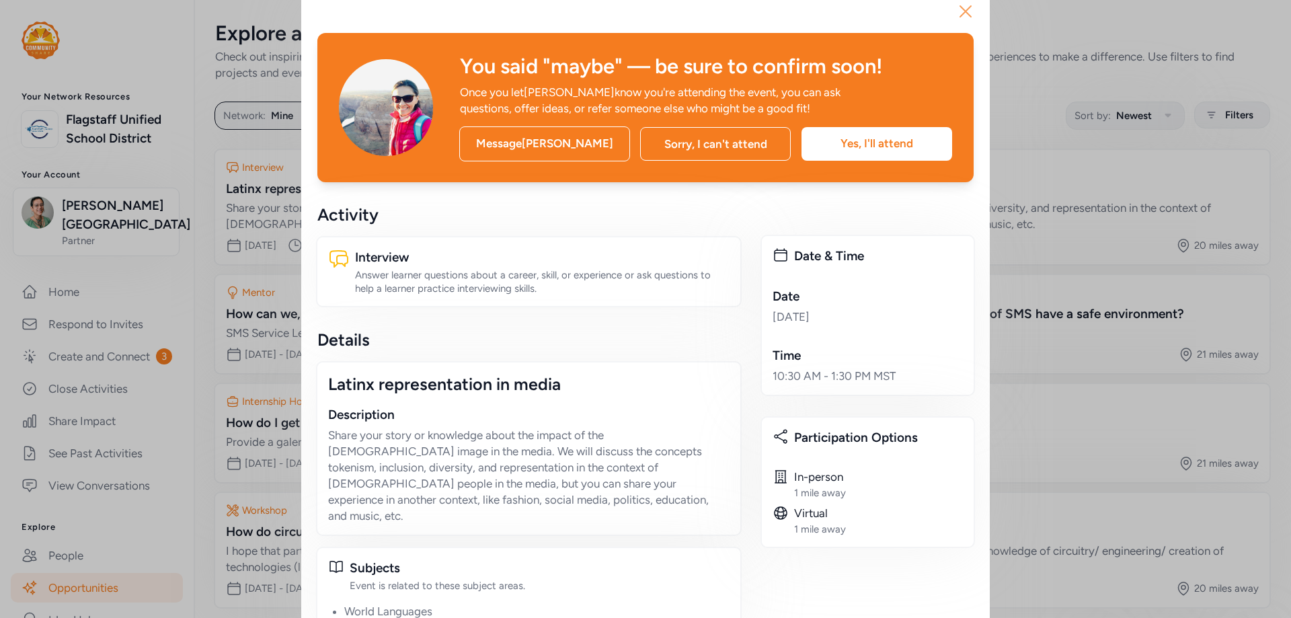 The width and height of the screenshot is (1291, 618). What do you see at coordinates (539, 568) in the screenshot?
I see `div: Subjects` at bounding box center [539, 568].